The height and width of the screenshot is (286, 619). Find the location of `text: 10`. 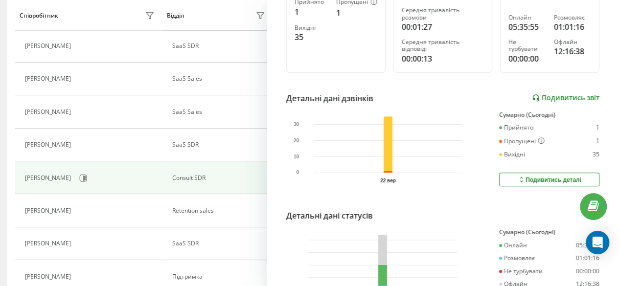

text: 10 is located at coordinates (297, 156).